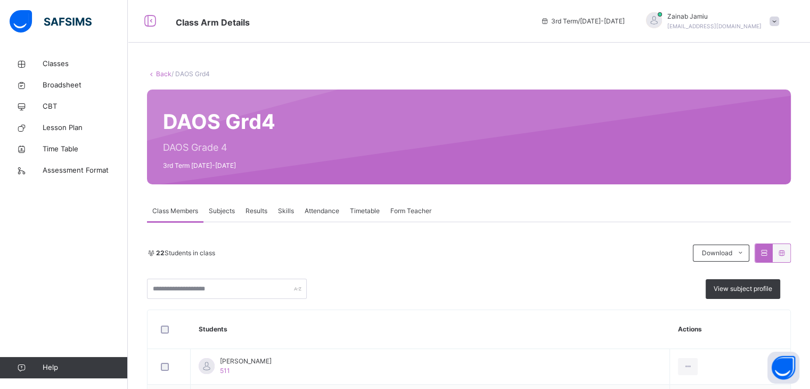 The height and width of the screenshot is (389, 810). I want to click on span: Attendance, so click(322, 211).